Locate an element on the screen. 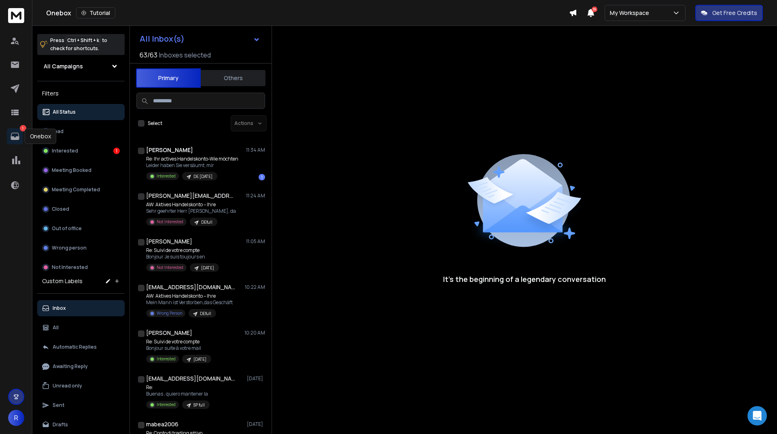 The image size is (777, 434). p: Buenas , quiero mantener la is located at coordinates (178, 394).